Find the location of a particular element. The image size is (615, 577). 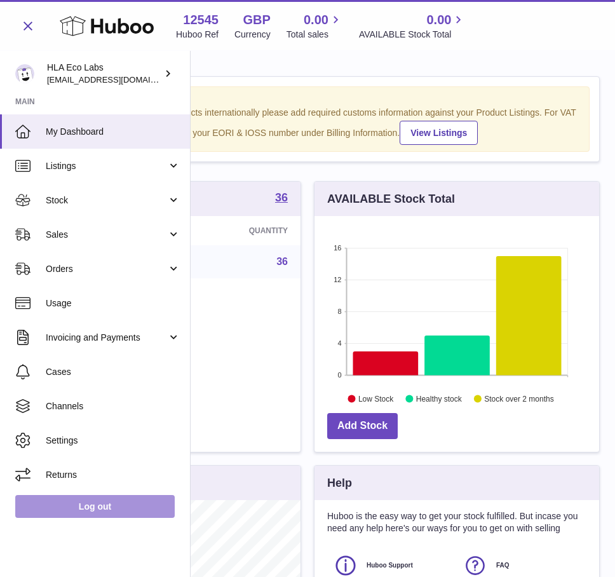

span: My Dashboard is located at coordinates (113, 132).